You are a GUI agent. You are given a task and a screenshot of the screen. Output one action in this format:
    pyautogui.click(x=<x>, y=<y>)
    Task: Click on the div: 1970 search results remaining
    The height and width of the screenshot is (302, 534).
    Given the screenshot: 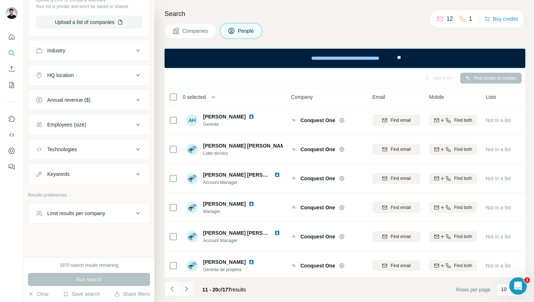 What is the action you would take?
    pyautogui.click(x=89, y=265)
    